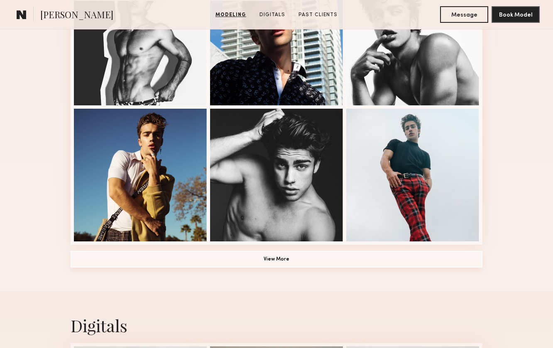 The height and width of the screenshot is (348, 553). I want to click on a: Book Model, so click(516, 14).